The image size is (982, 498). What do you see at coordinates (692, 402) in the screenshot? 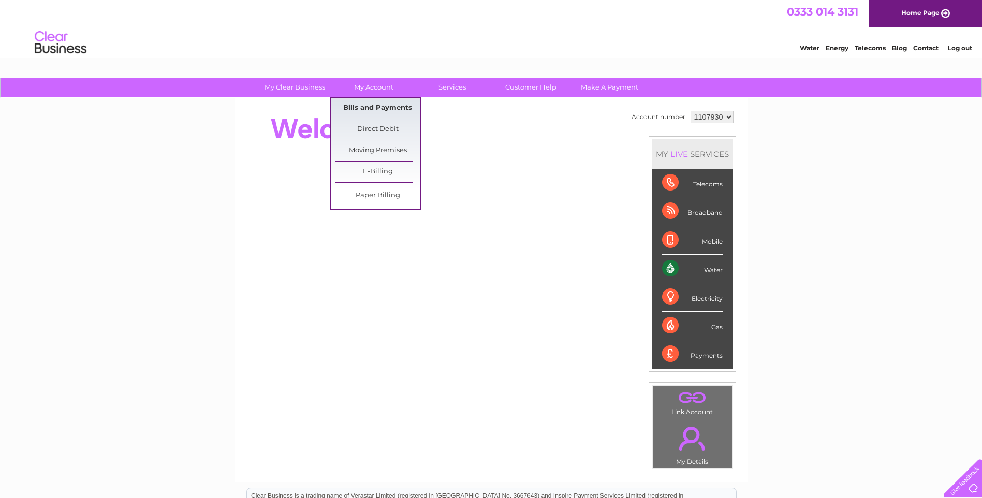
I see `td: Link Account` at bounding box center [692, 402].